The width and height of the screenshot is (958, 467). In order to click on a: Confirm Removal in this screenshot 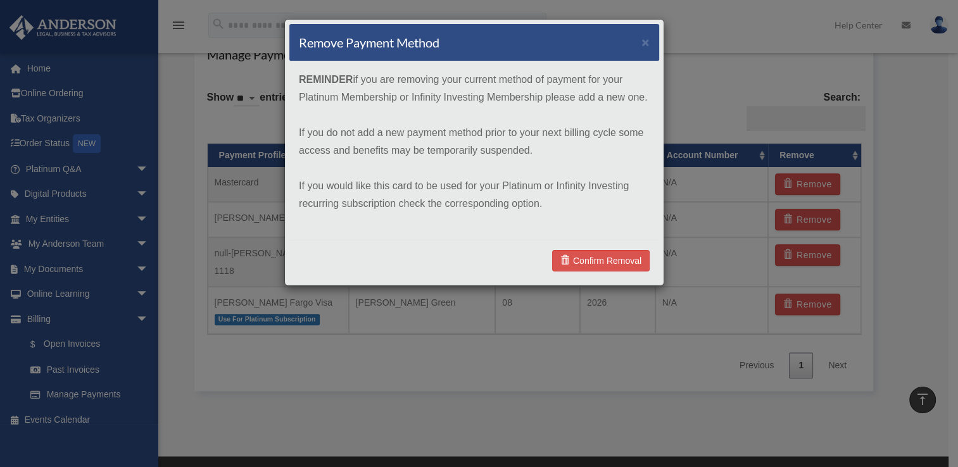, I will do `click(601, 261)`.